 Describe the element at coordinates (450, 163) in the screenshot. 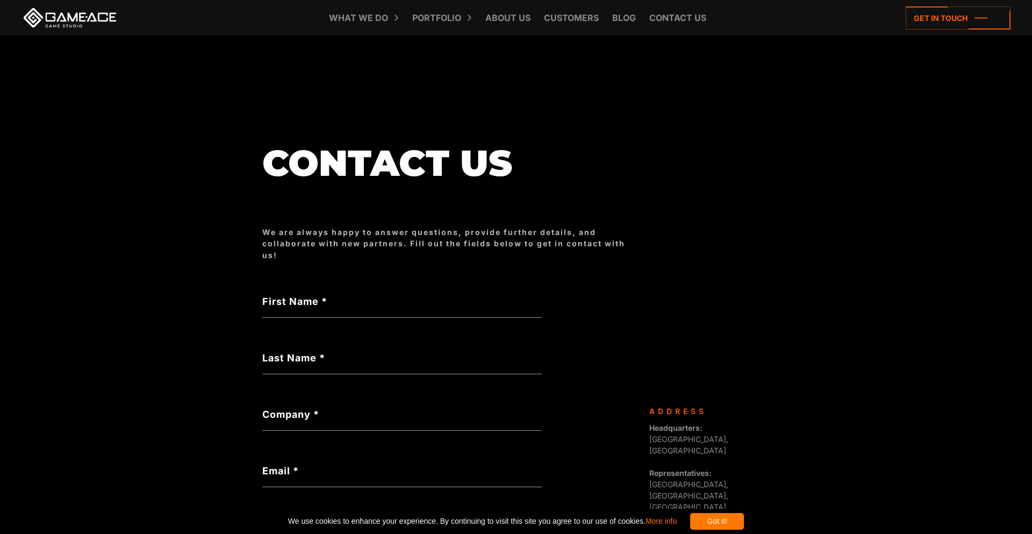

I see `h1: Contact us` at that location.